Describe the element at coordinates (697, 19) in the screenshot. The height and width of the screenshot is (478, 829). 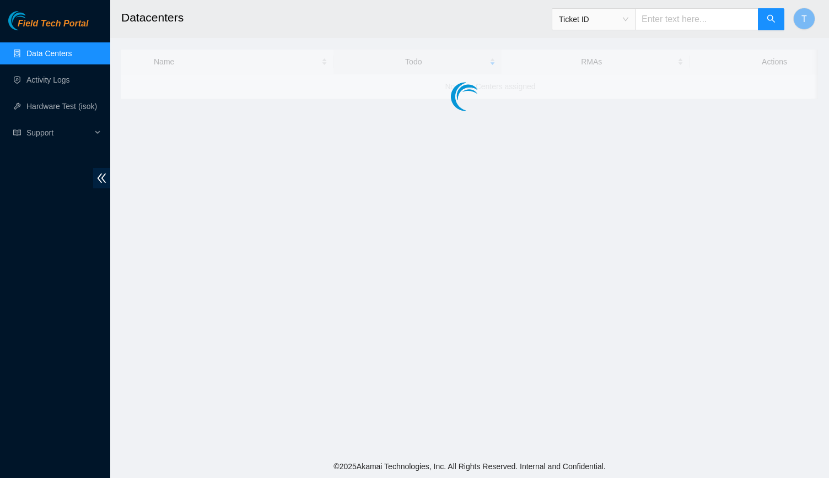
I see `input: Enter text here...` at that location.